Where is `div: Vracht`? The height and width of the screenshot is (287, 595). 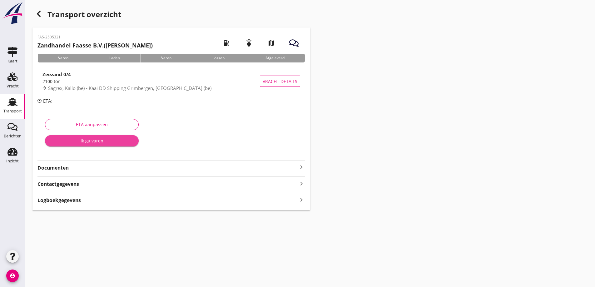
div: Vracht is located at coordinates (12, 86).